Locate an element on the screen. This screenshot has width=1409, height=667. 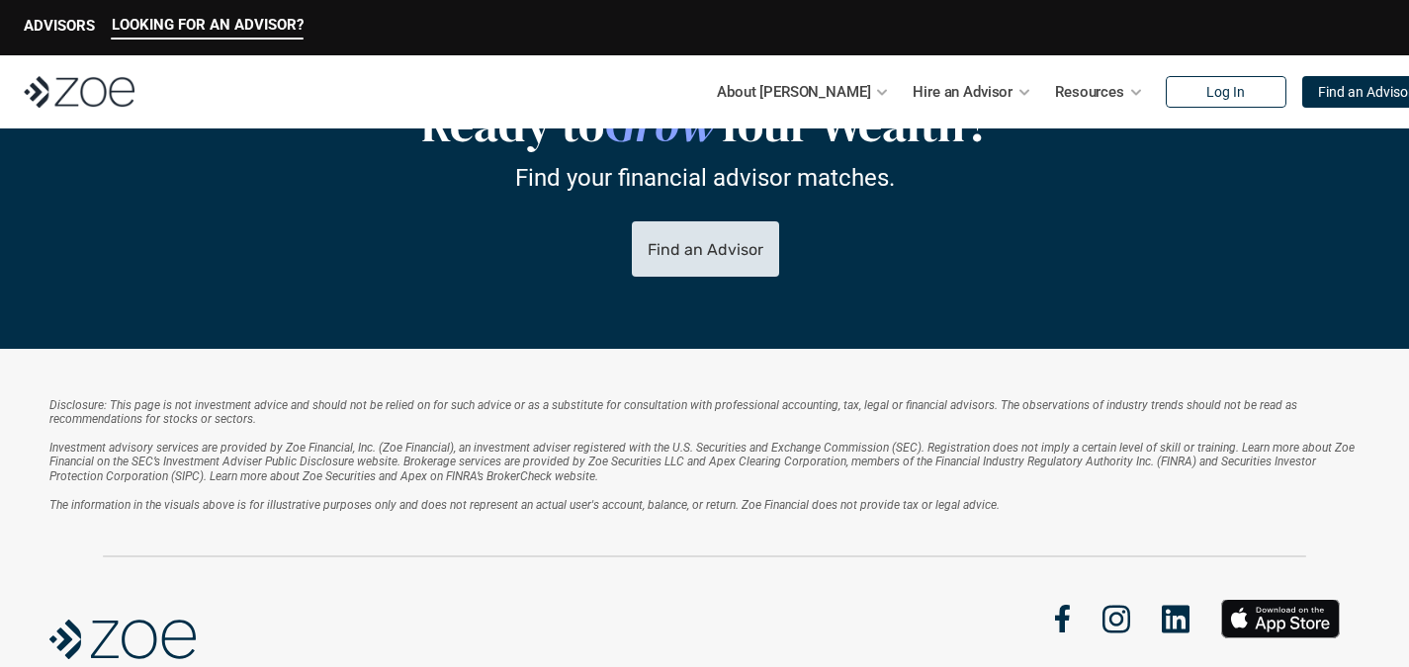
em: The information in the visuals above is for illustrative purposes only and does not represent an ... is located at coordinates (524, 505).